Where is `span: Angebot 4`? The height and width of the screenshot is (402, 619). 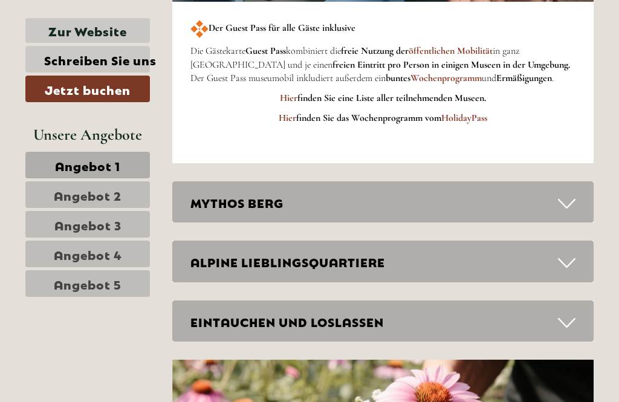
span: Angebot 4 is located at coordinates (88, 254).